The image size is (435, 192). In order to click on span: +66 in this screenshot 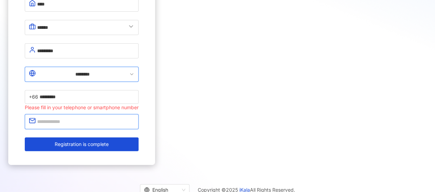, I will do `click(33, 97)`.